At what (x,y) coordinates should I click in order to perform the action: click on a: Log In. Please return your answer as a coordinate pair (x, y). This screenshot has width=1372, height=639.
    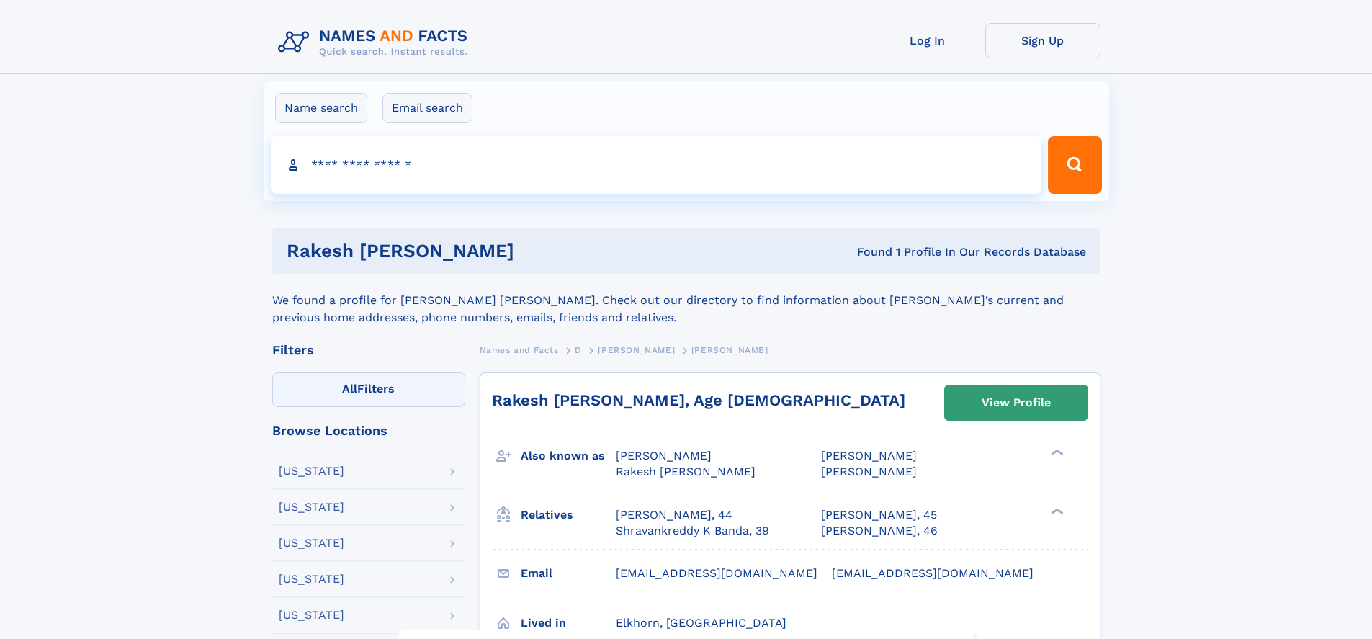
    Looking at the image, I should click on (928, 40).